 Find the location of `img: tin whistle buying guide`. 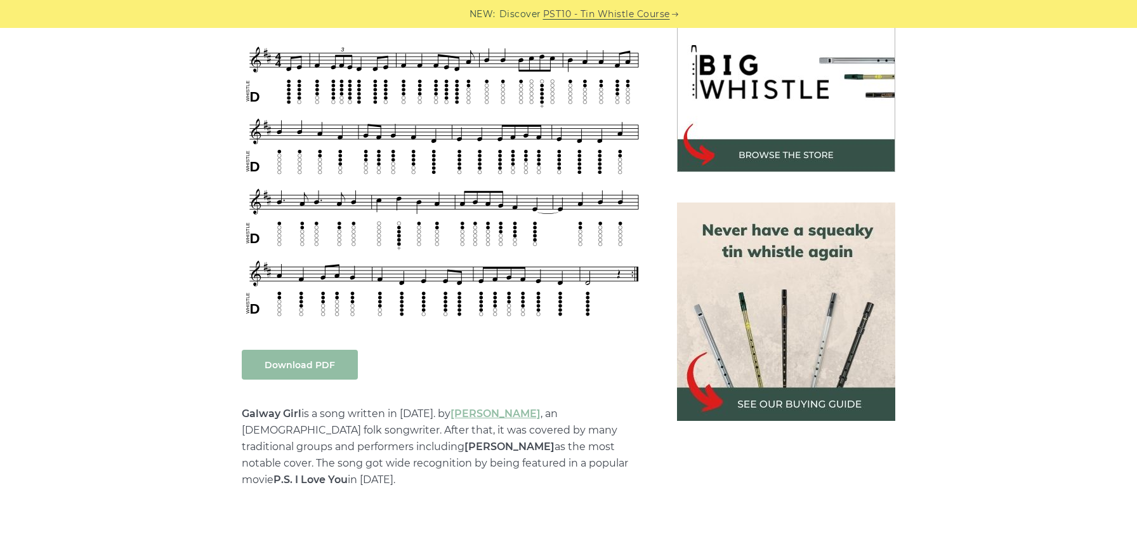

img: tin whistle buying guide is located at coordinates (786, 311).